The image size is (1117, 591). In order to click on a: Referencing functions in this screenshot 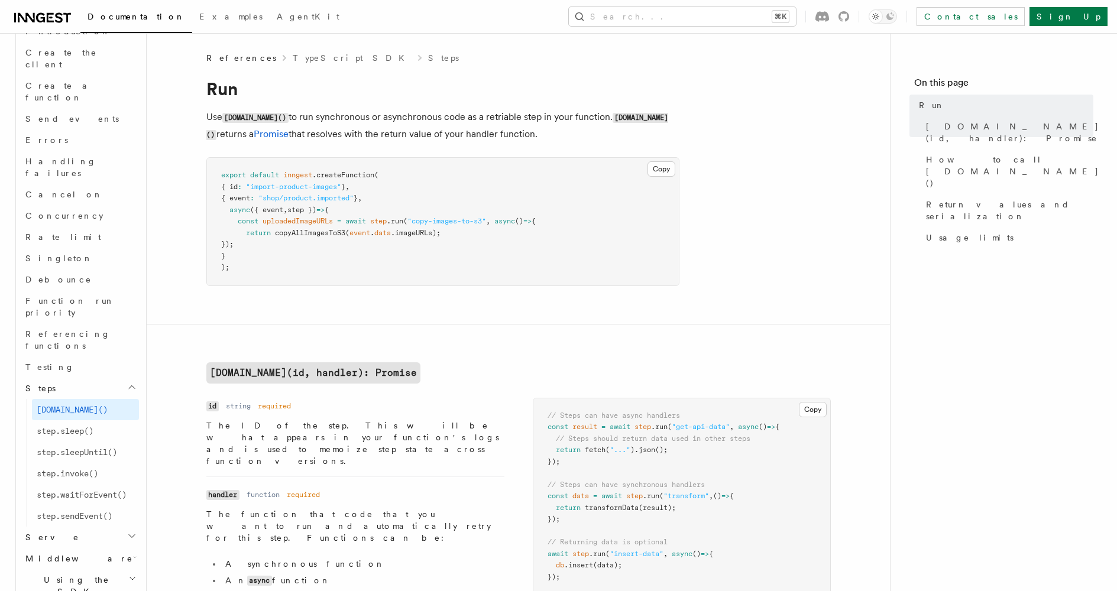, I will do `click(80, 340)`.